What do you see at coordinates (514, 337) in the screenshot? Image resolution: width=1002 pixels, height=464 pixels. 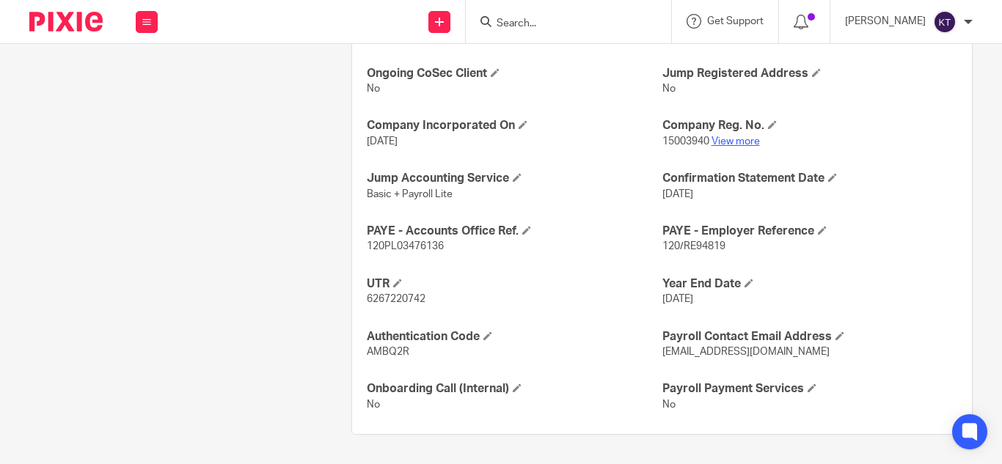 I see `h4: Authentication Code` at bounding box center [514, 337].